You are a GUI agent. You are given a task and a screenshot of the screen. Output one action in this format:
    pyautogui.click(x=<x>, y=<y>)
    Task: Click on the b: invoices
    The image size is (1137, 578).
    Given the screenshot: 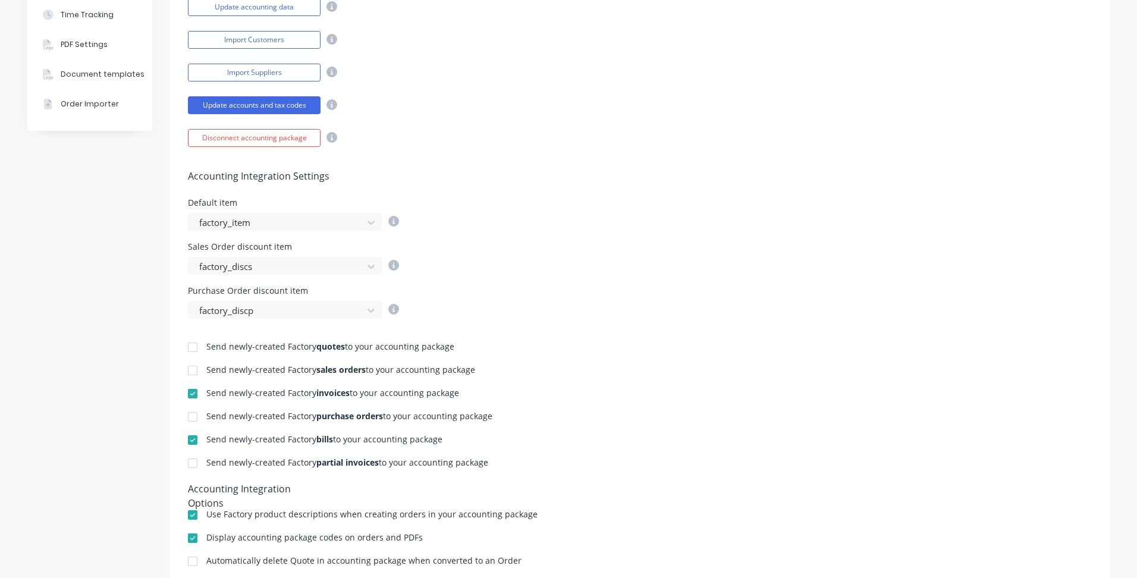 What is the action you would take?
    pyautogui.click(x=333, y=392)
    